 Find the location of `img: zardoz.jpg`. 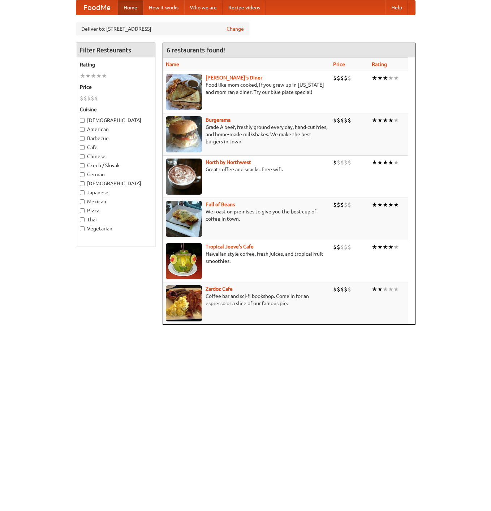

img: zardoz.jpg is located at coordinates (184, 303).